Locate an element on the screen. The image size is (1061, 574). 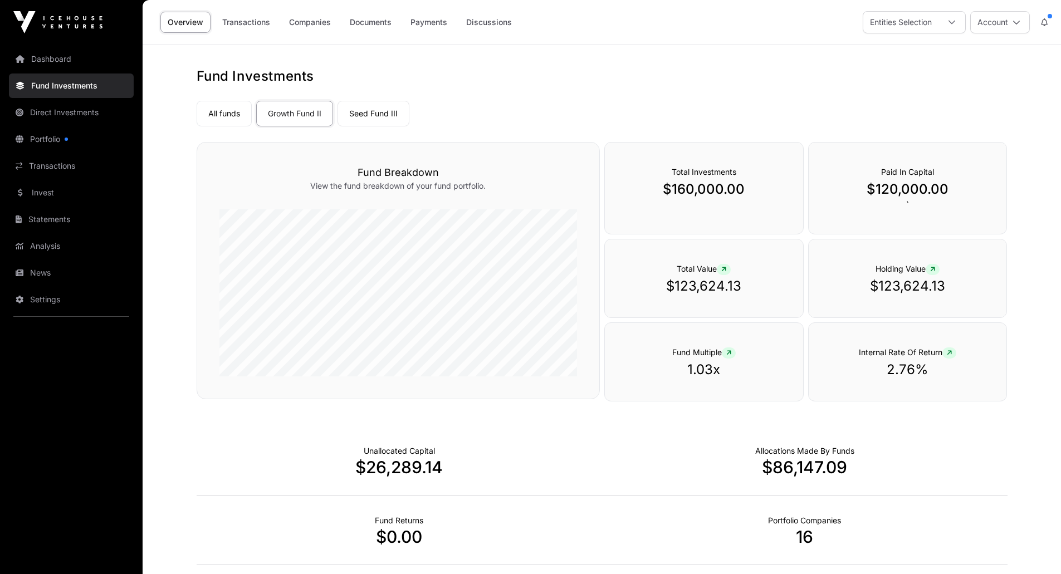
a: Growth Fund II is located at coordinates (295, 114).